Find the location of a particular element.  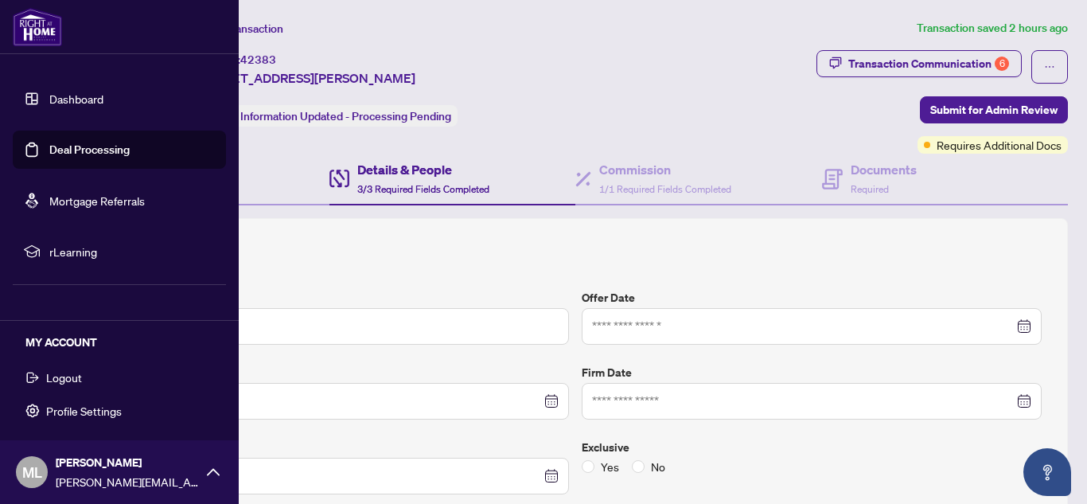

span: Requires Additional Docs is located at coordinates (999, 145).